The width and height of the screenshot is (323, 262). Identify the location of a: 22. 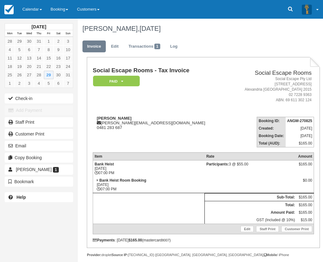
(49, 66).